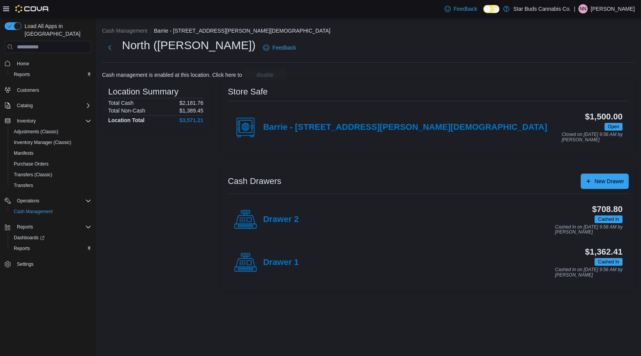 This screenshot has width=641, height=356. What do you see at coordinates (29, 237) in the screenshot?
I see `span: Dashboards` at bounding box center [29, 237].